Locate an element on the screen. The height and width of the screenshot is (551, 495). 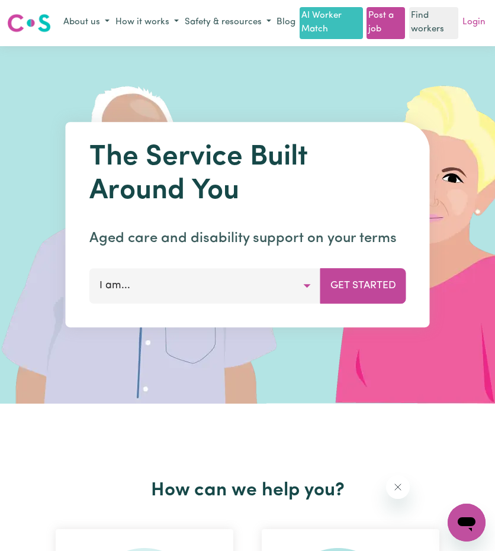
h2: How can we help you? is located at coordinates (248, 491).